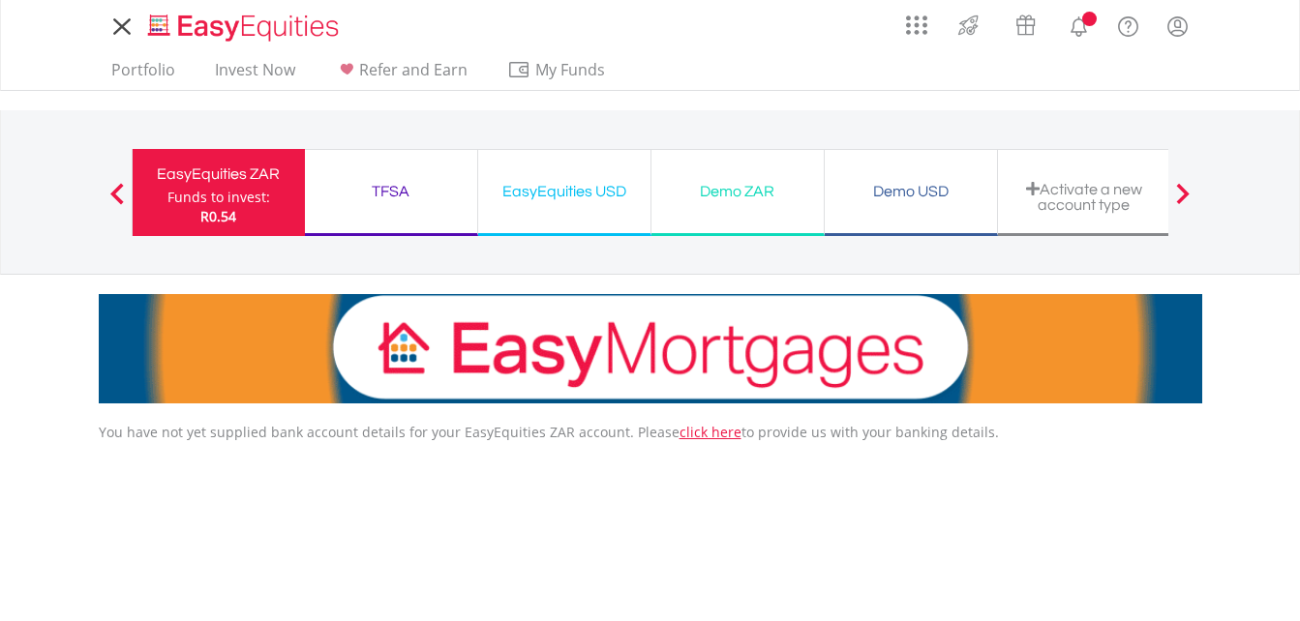 The height and width of the screenshot is (621, 1300). I want to click on p: You have not yet supplied bank account details for your EasyEquities ZAR account. Please to provi..., so click(650, 433).